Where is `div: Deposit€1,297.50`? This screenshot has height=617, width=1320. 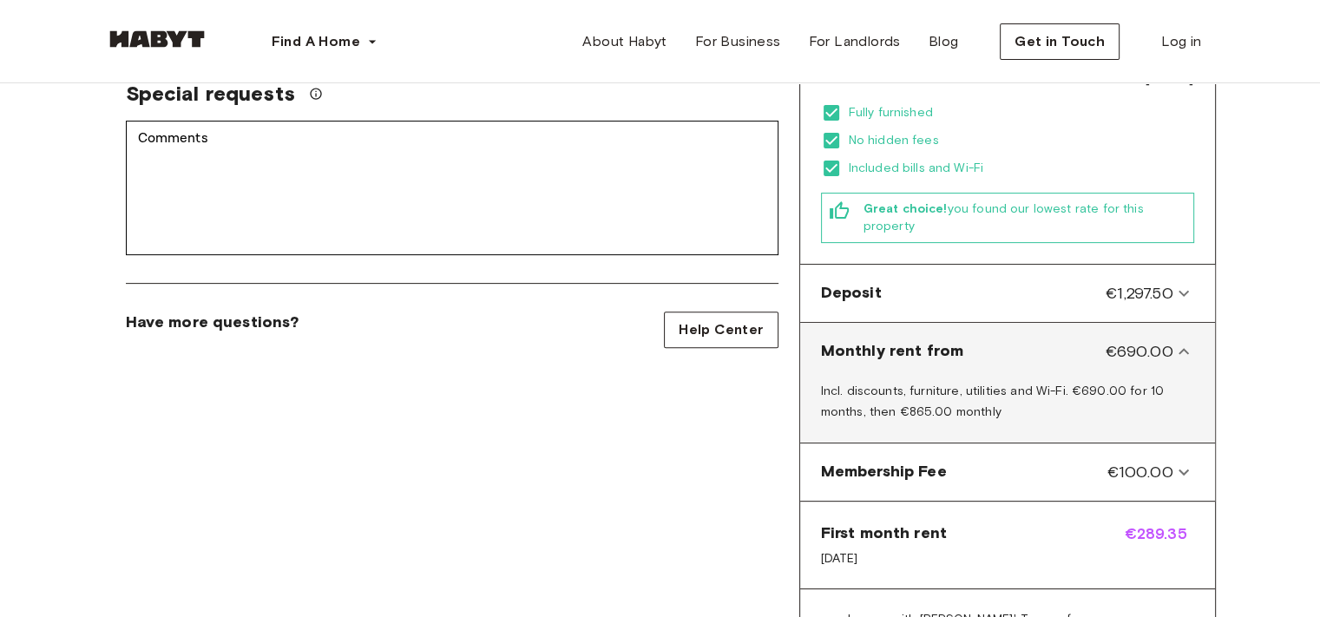 div: Deposit€1,297.50 is located at coordinates (1008, 293).